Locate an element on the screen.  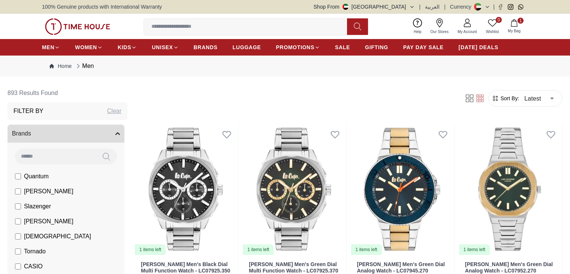
input: Slazenger is located at coordinates (18, 206).